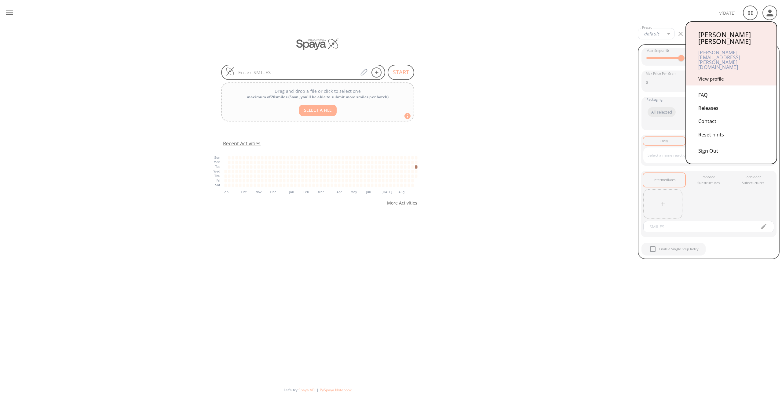  Describe the element at coordinates (732, 135) in the screenshot. I see `div: Reset hints` at that location.